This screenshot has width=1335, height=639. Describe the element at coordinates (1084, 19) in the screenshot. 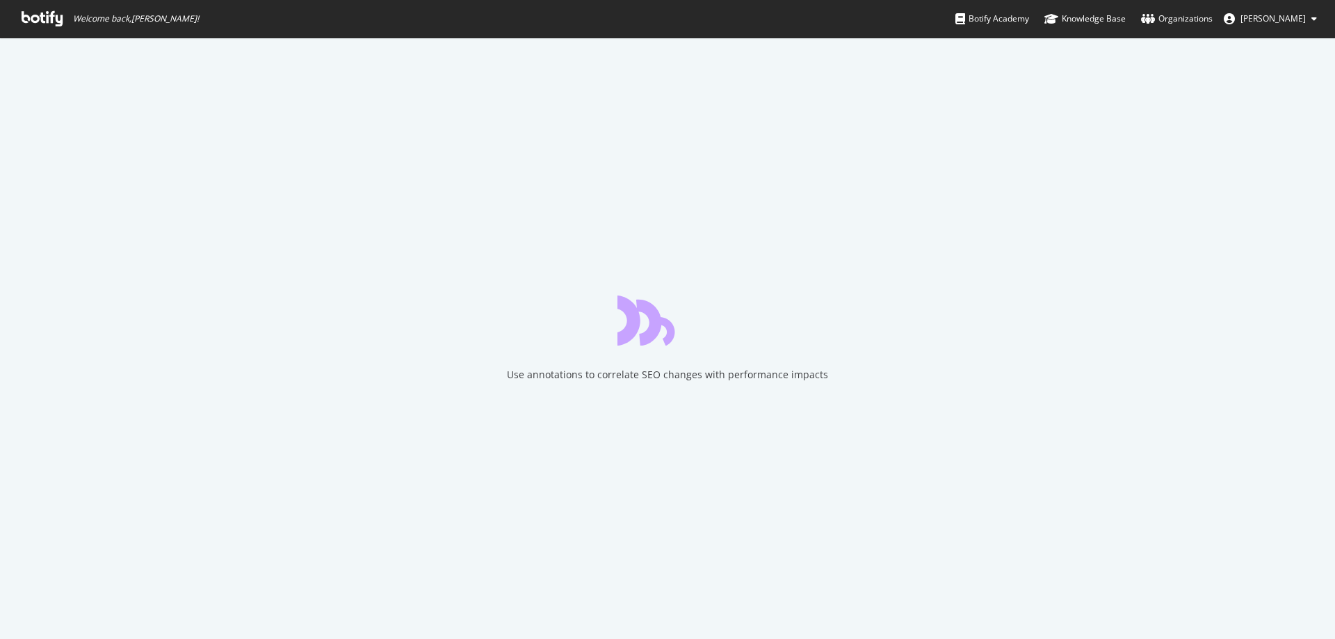

I see `div: Knowledge Base` at that location.